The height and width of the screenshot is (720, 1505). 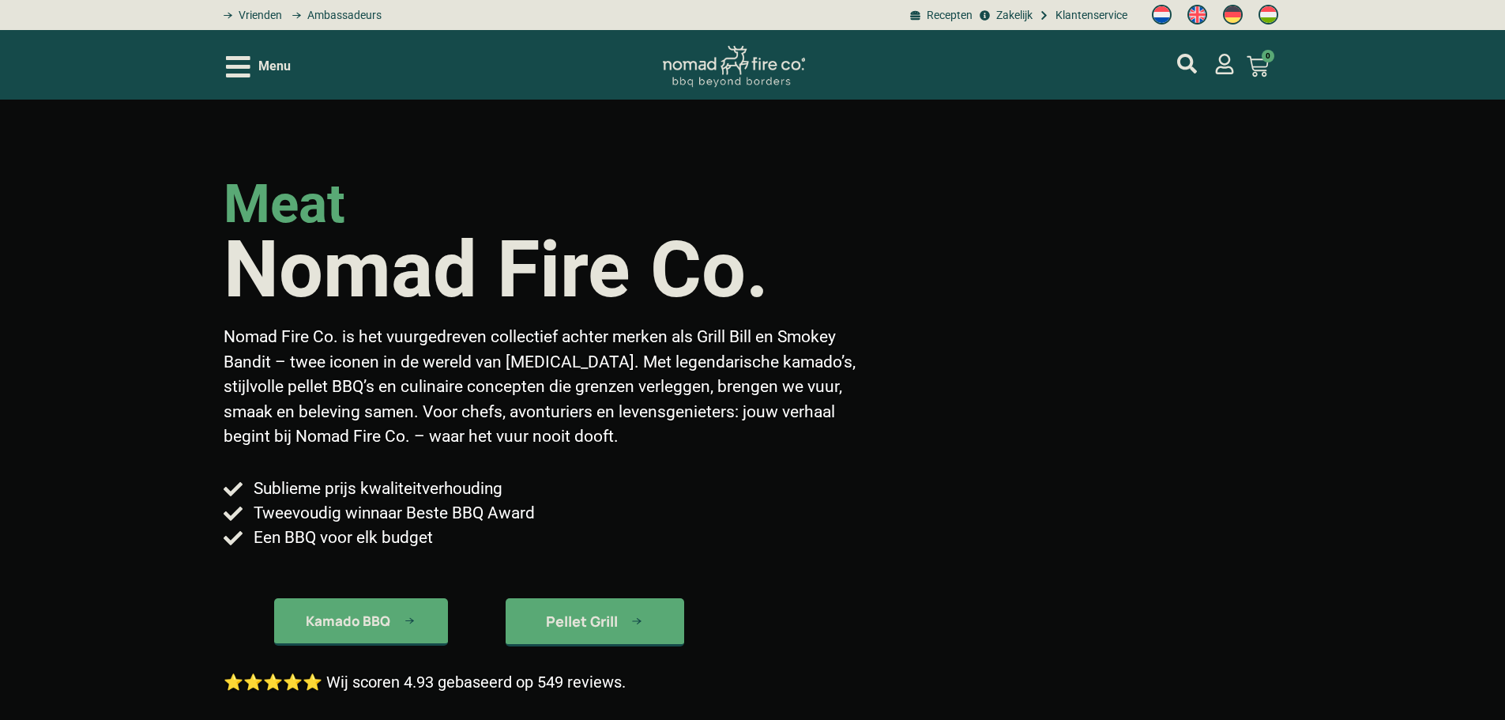 I want to click on span: Kamado BBQ, so click(x=348, y=620).